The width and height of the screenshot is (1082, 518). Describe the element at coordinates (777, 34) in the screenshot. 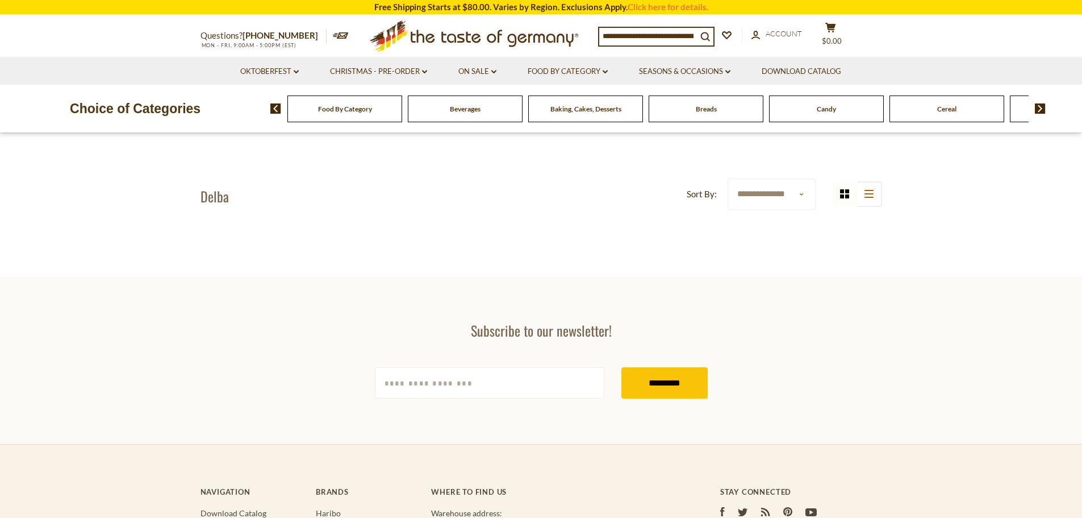

I see `a: Account` at that location.